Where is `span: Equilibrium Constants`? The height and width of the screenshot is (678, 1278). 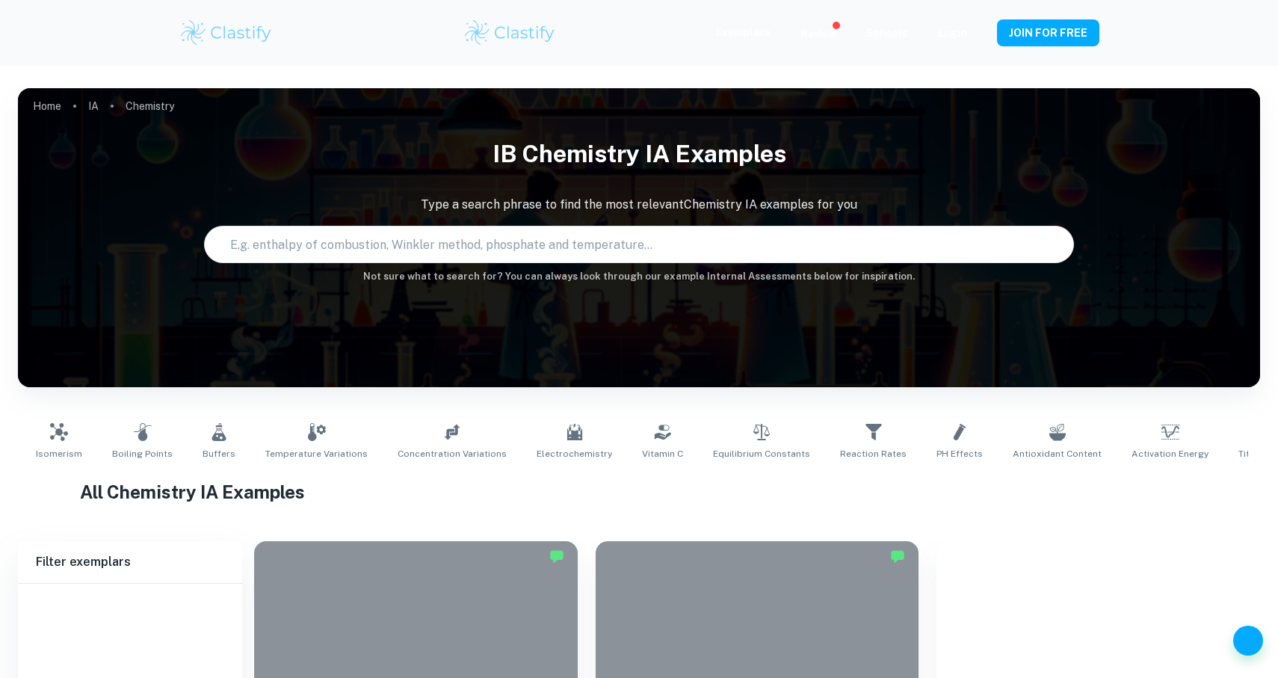 span: Equilibrium Constants is located at coordinates (761, 453).